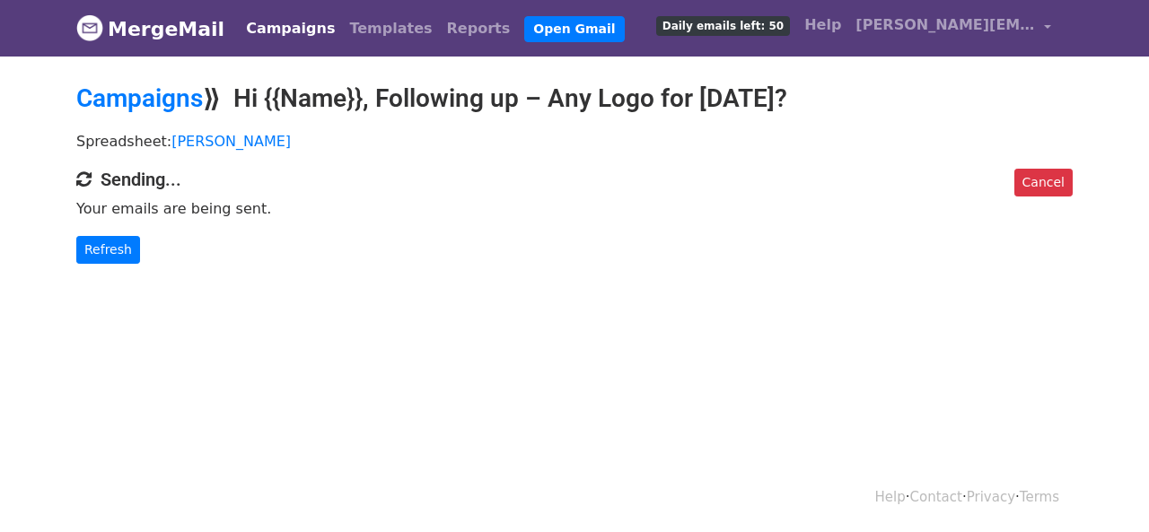 Image resolution: width=1149 pixels, height=532 pixels. I want to click on a: Daily emails left: 50, so click(722, 25).